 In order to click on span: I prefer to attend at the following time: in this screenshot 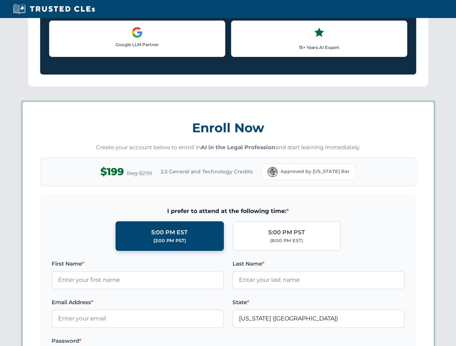, I will do `click(228, 212)`.